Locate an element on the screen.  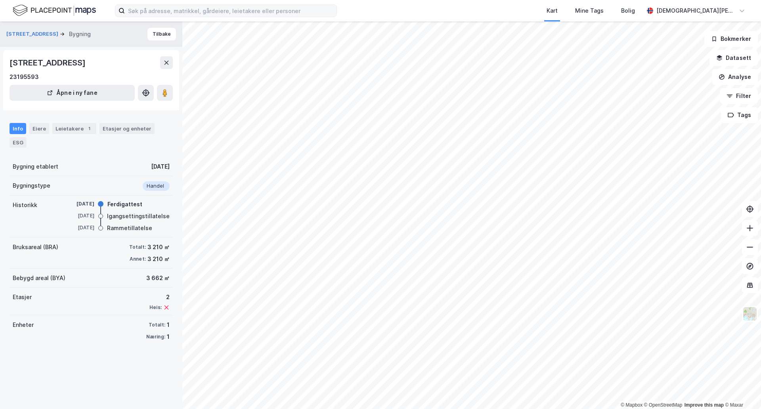
div: Mine Tags is located at coordinates (589, 11).